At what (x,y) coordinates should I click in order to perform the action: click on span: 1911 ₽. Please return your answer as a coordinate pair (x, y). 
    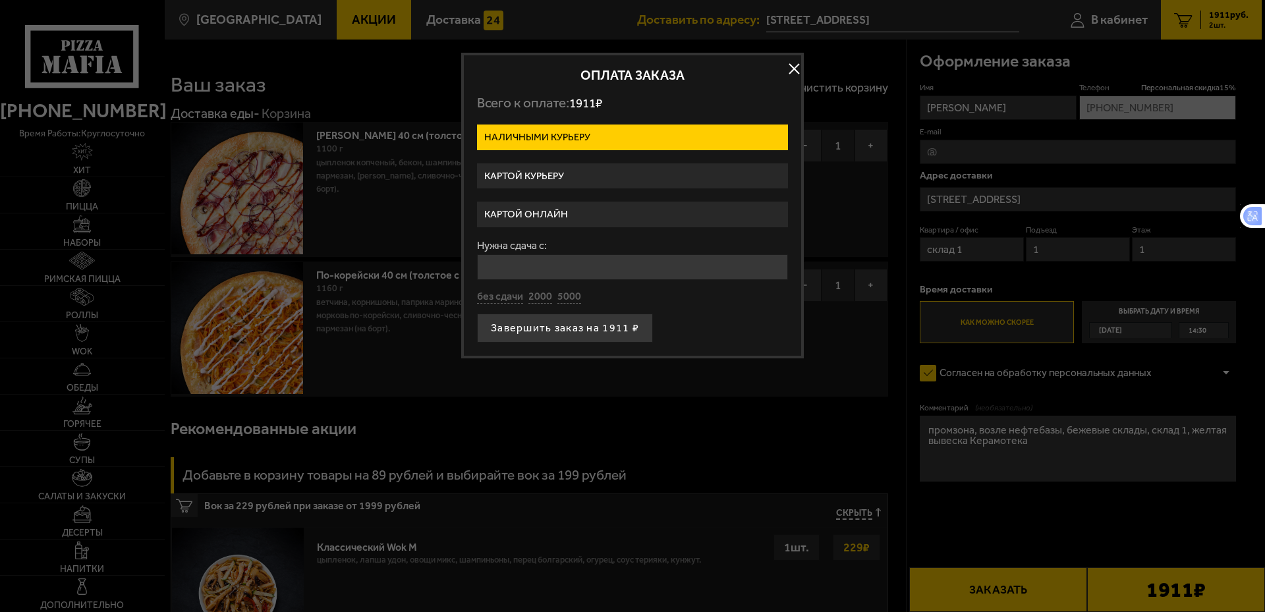
    Looking at the image, I should click on (586, 103).